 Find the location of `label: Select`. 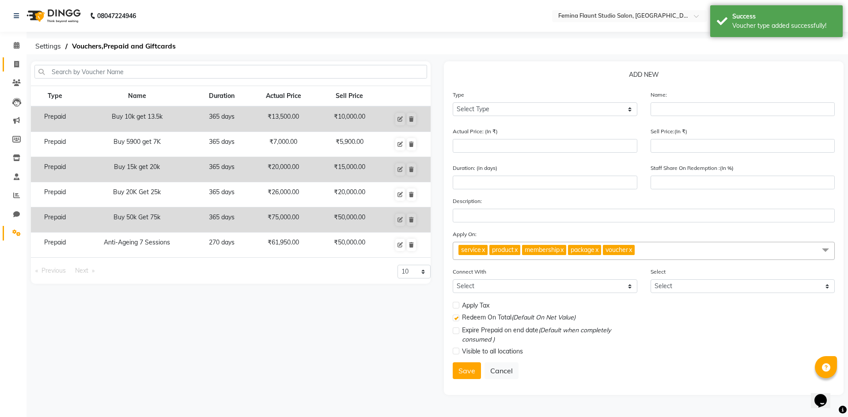

label: Select is located at coordinates (658, 272).